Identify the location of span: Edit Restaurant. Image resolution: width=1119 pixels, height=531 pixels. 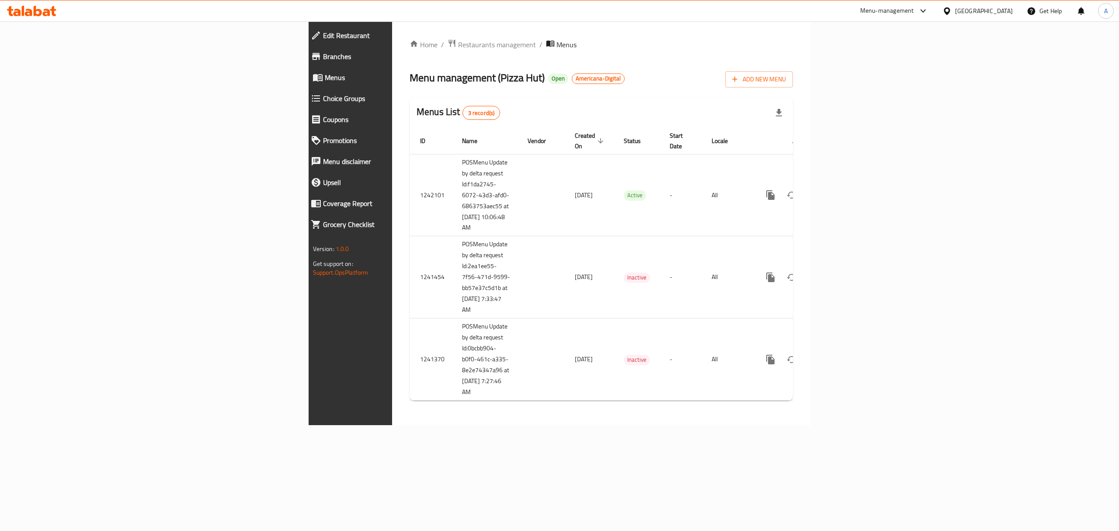
(406, 35).